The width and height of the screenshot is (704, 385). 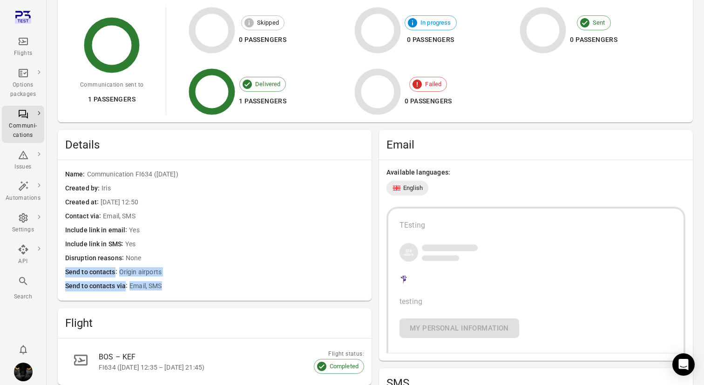 I want to click on span: testing, so click(x=410, y=301).